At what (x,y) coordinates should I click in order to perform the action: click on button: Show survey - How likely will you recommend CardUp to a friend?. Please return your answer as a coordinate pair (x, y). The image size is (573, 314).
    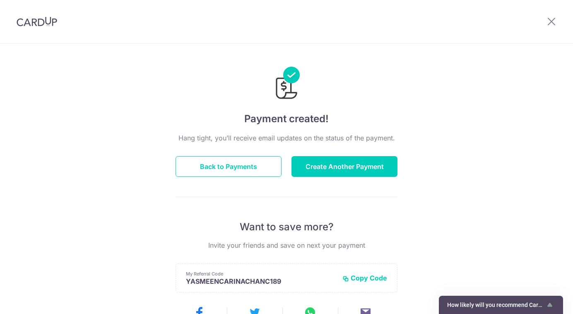
    Looking at the image, I should click on (501, 305).